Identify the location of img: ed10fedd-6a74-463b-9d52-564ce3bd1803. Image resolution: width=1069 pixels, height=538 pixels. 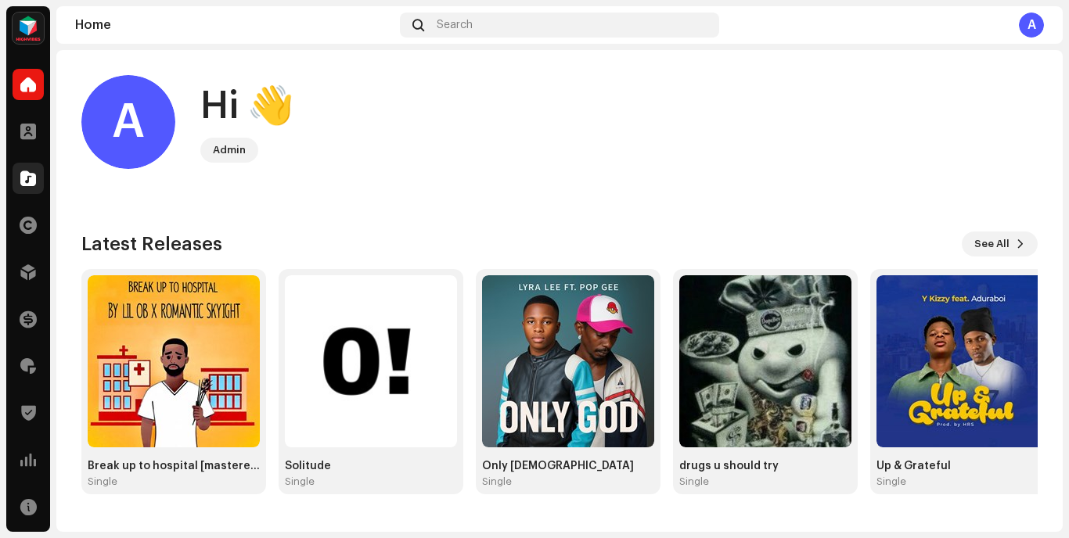
(174, 361).